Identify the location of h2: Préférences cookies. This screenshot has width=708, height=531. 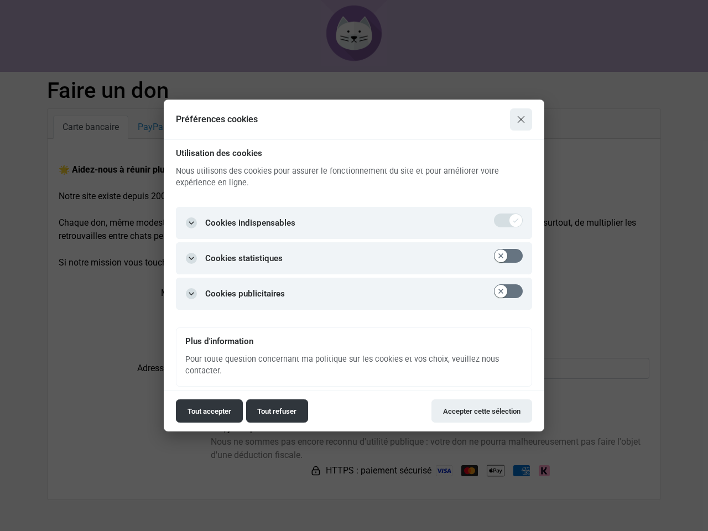
(334, 120).